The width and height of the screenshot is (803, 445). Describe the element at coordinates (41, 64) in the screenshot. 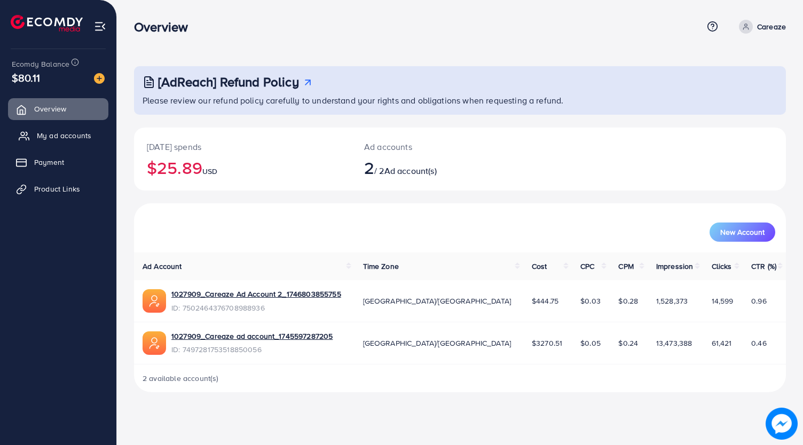

I see `span: Ecomdy Balance` at that location.